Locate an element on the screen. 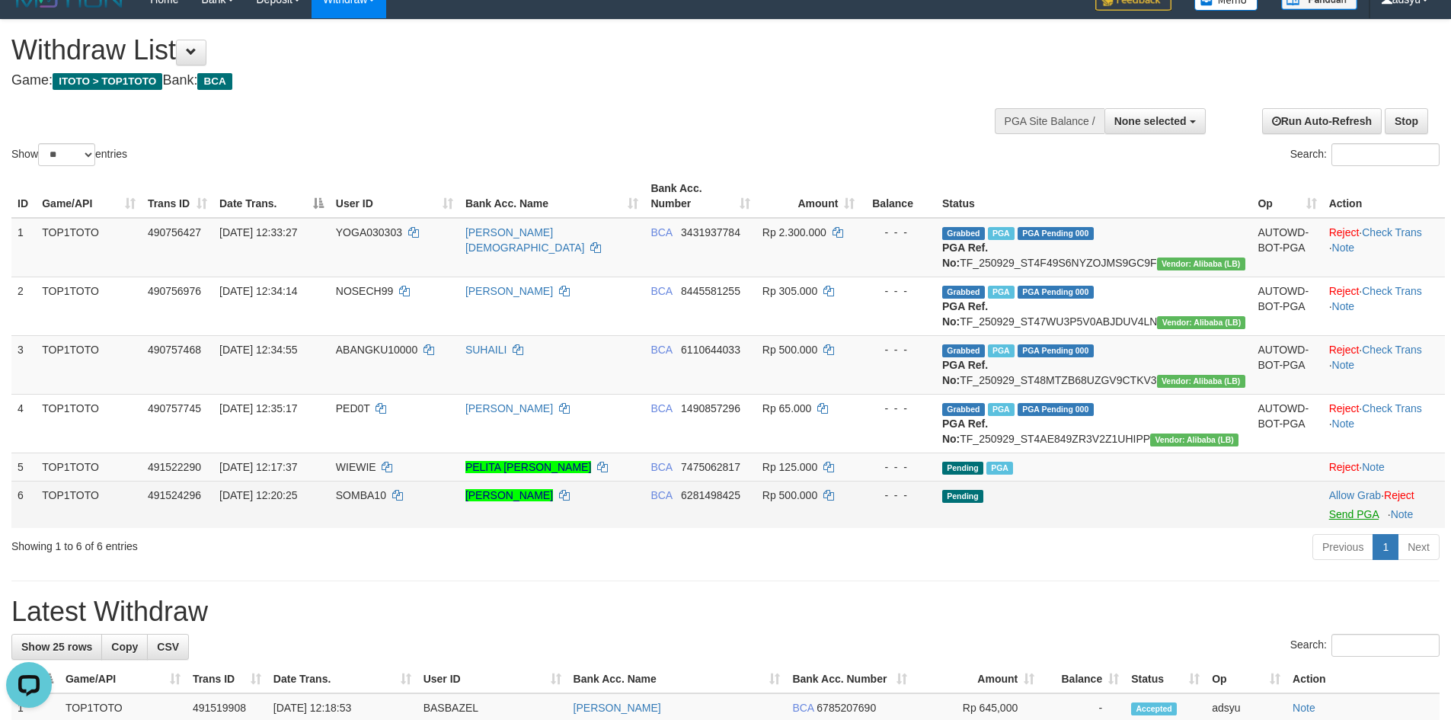 This screenshot has width=1451, height=720. td: TF_250929_ST4F49S6NYZOJMS9GC9F is located at coordinates (1094, 248).